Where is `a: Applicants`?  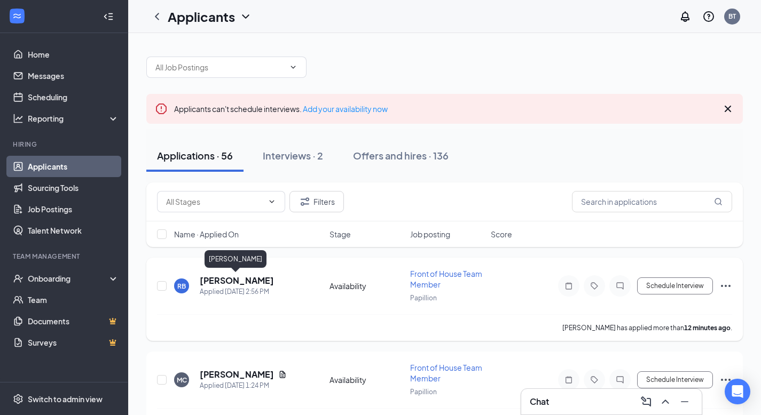
a: Applicants is located at coordinates (73, 167).